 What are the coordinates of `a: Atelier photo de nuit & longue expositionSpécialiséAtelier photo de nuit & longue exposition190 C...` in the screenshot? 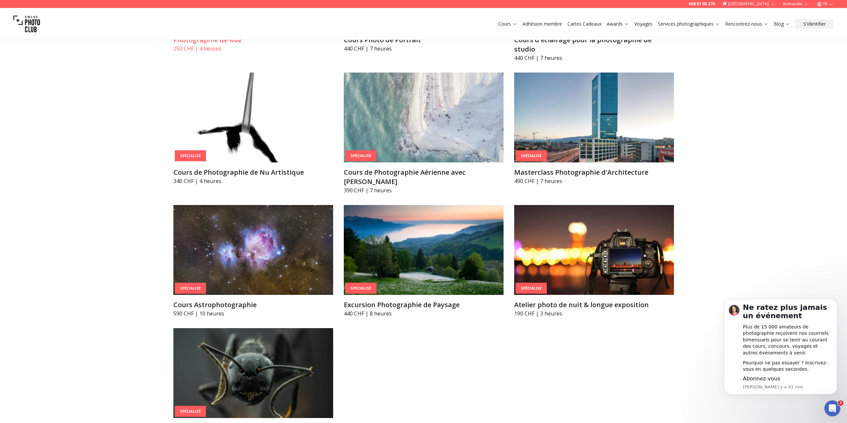 It's located at (594, 261).